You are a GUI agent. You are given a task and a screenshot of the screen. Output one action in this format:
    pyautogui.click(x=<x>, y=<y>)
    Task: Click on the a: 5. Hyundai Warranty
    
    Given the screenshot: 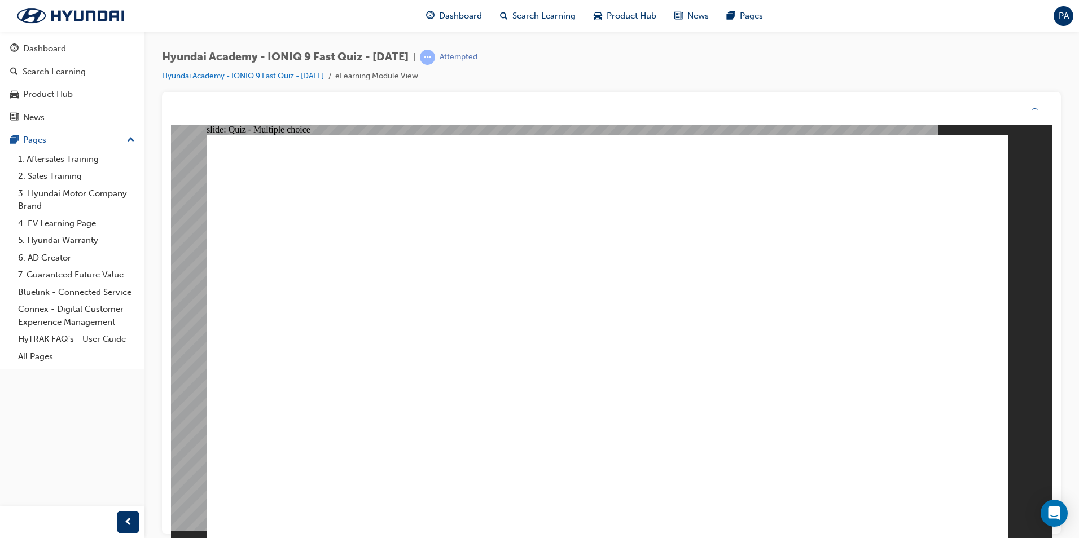 What is the action you would take?
    pyautogui.click(x=76, y=240)
    